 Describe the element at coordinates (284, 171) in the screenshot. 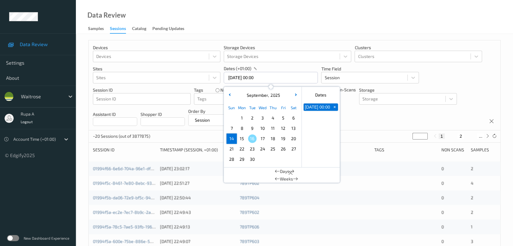

I see `span: Days` at that location.